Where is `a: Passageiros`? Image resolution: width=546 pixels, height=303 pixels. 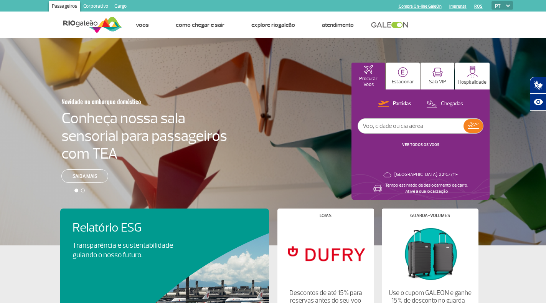
a: Passageiros is located at coordinates (64, 7).